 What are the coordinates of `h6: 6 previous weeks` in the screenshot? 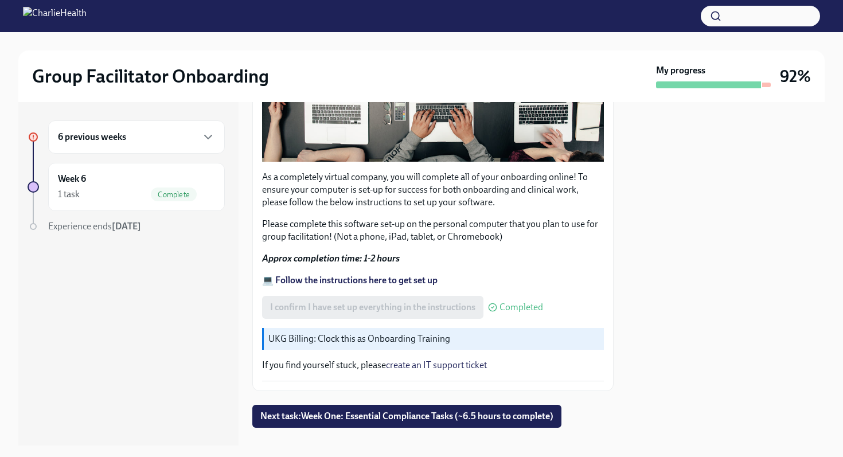 It's located at (92, 137).